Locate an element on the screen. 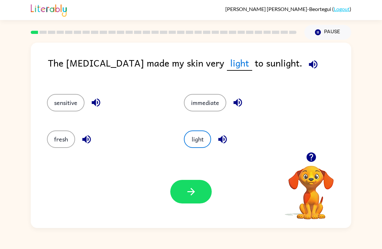  span: light is located at coordinates (239, 63).